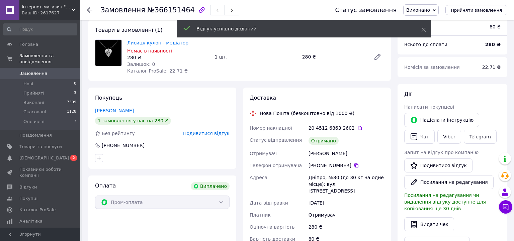  What do you see at coordinates (51, 13) in the screenshot?
I see `div: Ваш ID: 2617627` at bounding box center [51, 13].